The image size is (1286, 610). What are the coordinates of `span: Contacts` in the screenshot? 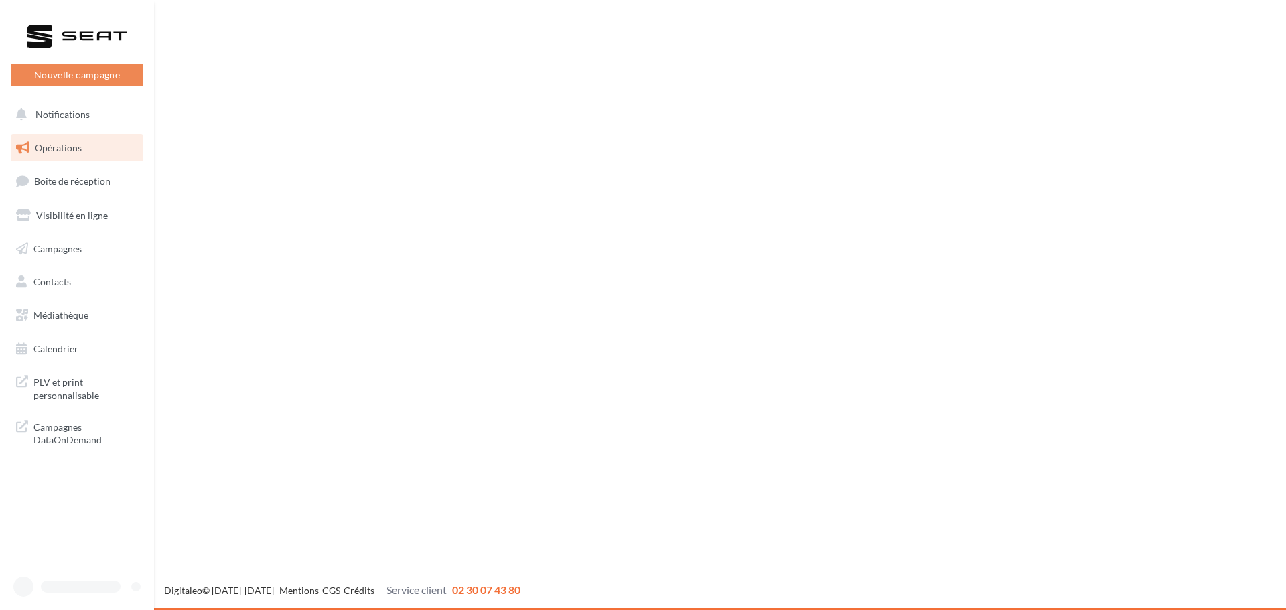 It's located at (52, 281).